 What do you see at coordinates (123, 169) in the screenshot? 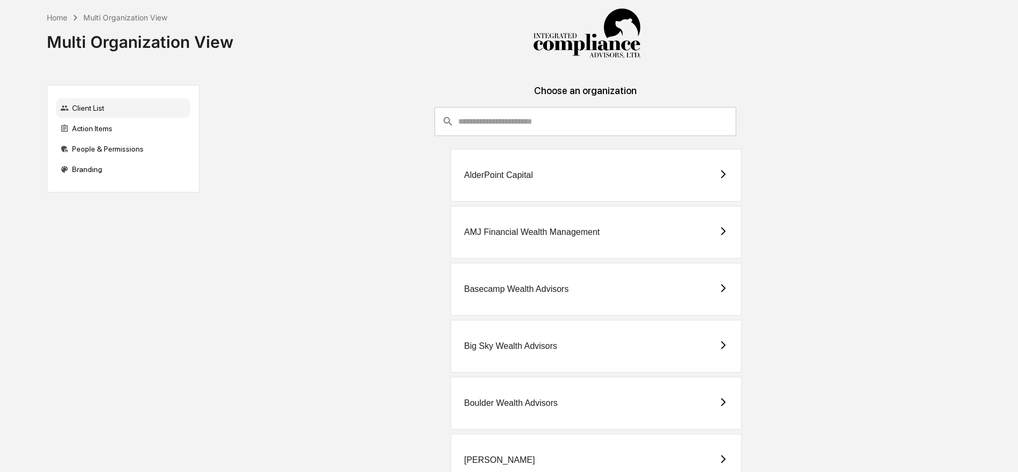
I see `div: Branding` at bounding box center [123, 169].